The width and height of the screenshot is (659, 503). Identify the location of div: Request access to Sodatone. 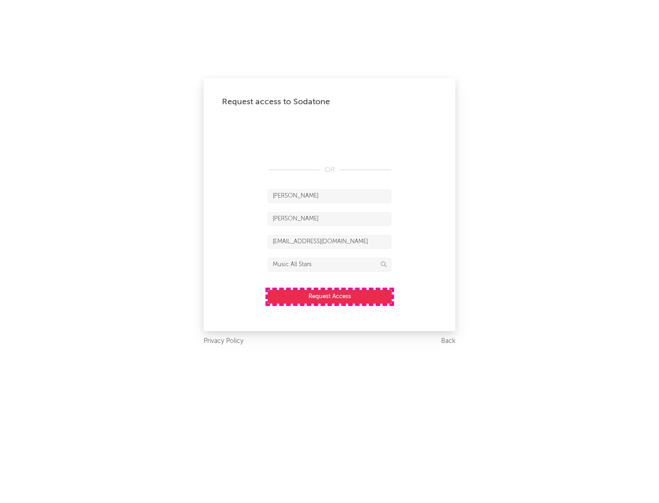
(330, 102).